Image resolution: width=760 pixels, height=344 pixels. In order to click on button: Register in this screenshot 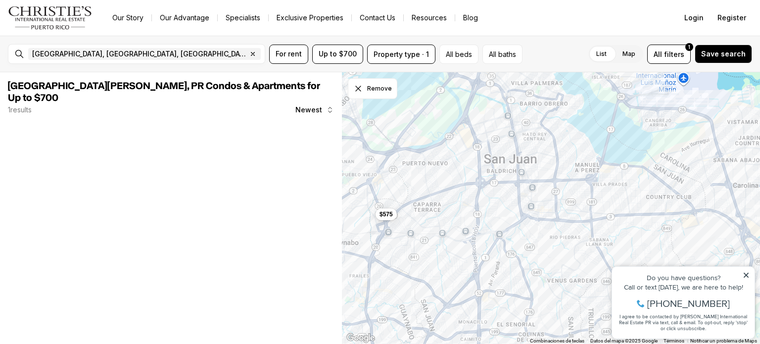, I will do `click(732, 18)`.